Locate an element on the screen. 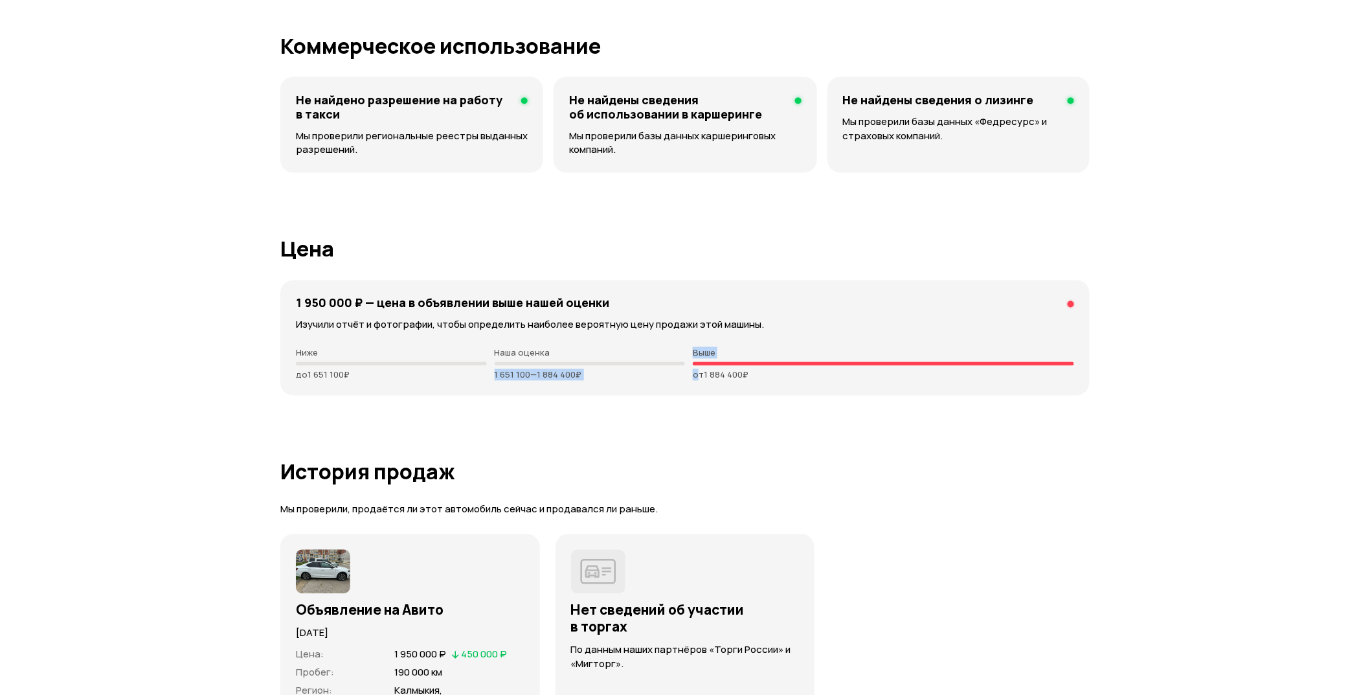 The image size is (1370, 695). h3: Нет сведений об участии в торгах is located at coordinates (685, 618).